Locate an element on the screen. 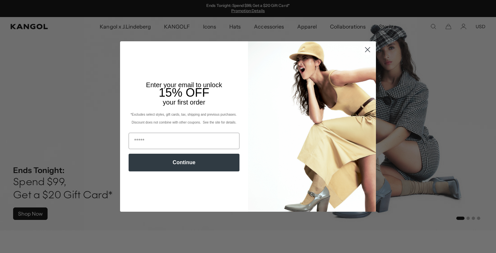 The width and height of the screenshot is (496, 253). img: 93be19ad-e773-4382-80b9-c9d740c9197f.jpeg is located at coordinates (312, 127).